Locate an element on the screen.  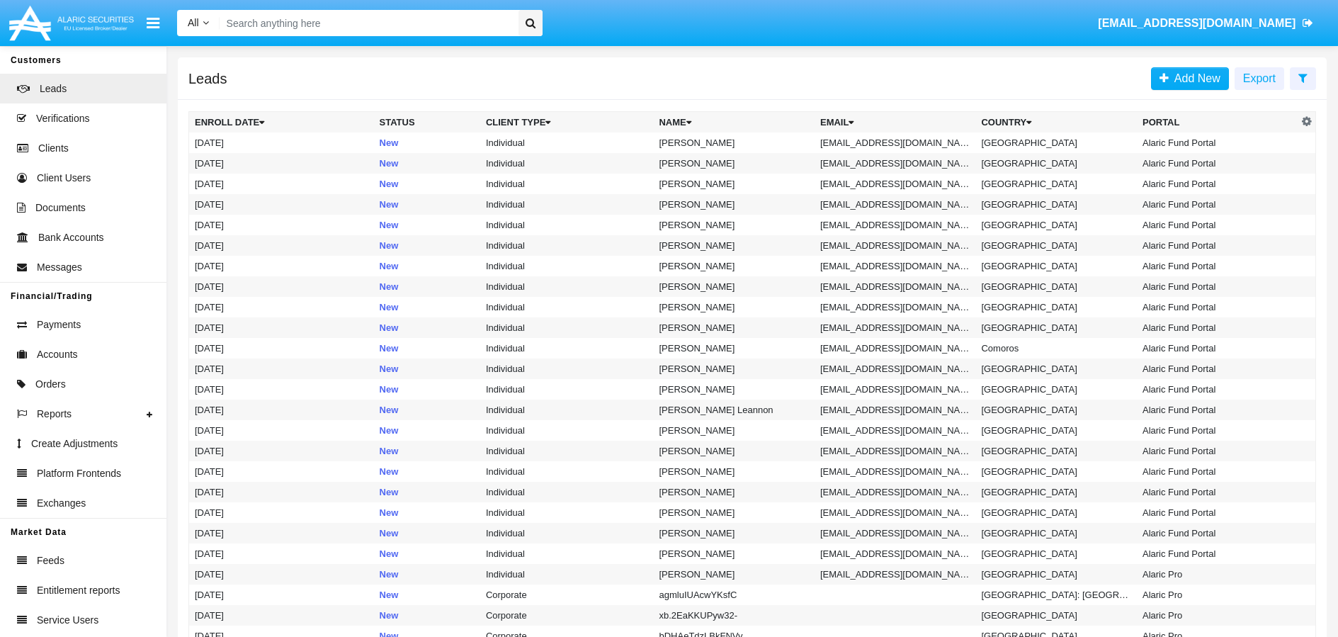
button: Export is located at coordinates (1259, 79).